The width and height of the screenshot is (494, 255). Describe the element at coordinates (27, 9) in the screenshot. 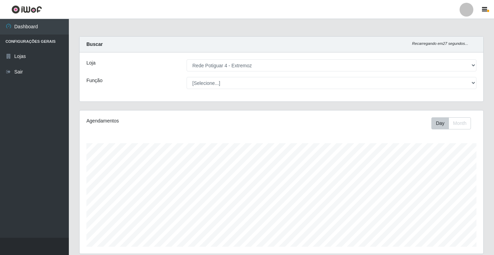

I see `img: CoreUI Logo` at that location.